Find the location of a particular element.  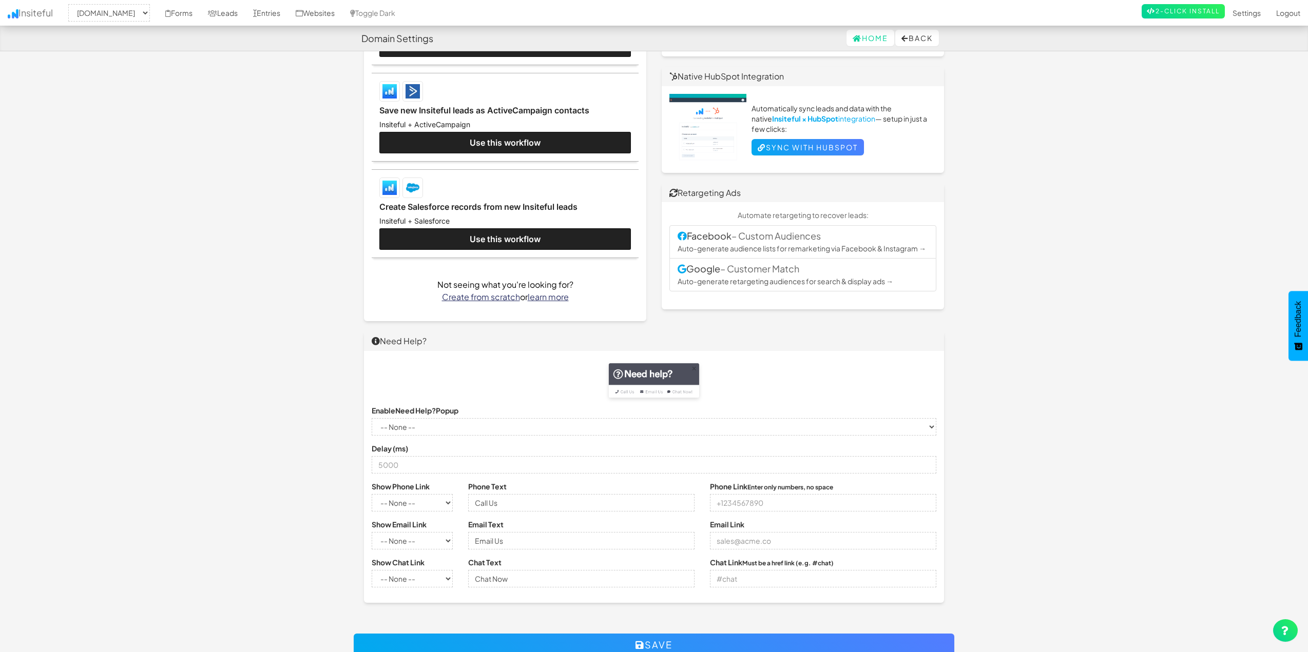

h3: Retargeting Ads is located at coordinates (803, 193).